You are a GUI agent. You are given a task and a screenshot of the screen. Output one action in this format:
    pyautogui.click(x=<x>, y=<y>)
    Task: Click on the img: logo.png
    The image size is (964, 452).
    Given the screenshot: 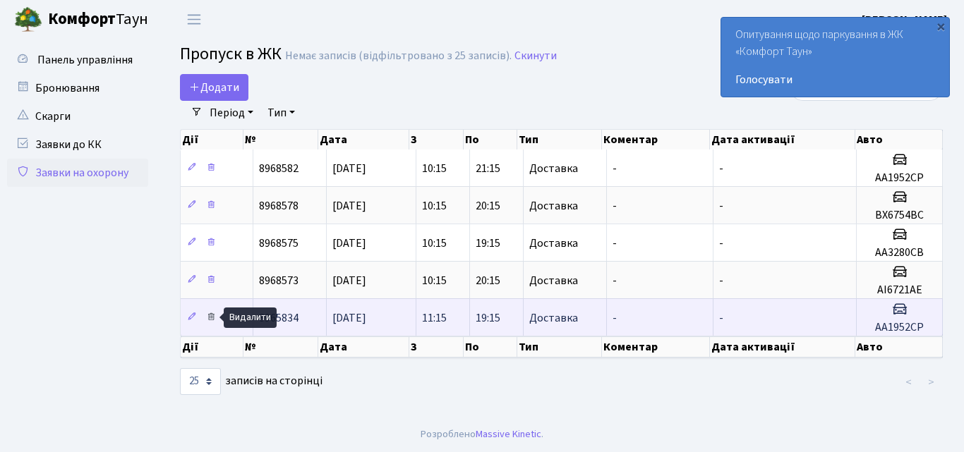 What is the action you would take?
    pyautogui.click(x=28, y=20)
    